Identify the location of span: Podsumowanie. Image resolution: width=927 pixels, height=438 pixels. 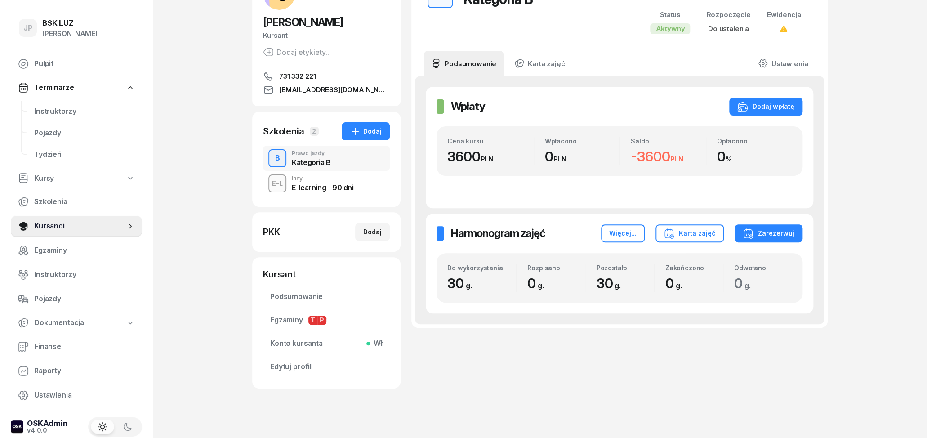
(326, 297).